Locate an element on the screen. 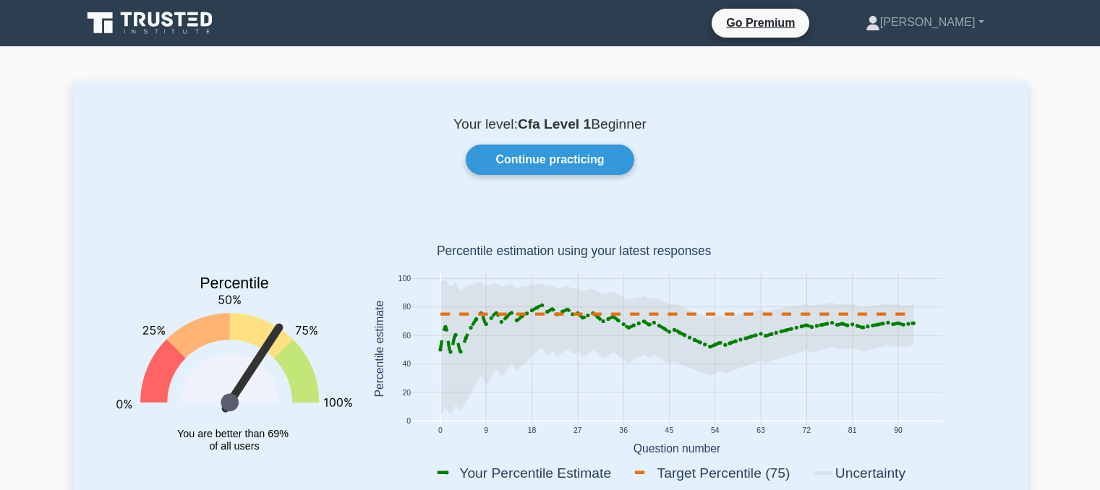 Image resolution: width=1100 pixels, height=490 pixels. text: 60 is located at coordinates (406, 336).